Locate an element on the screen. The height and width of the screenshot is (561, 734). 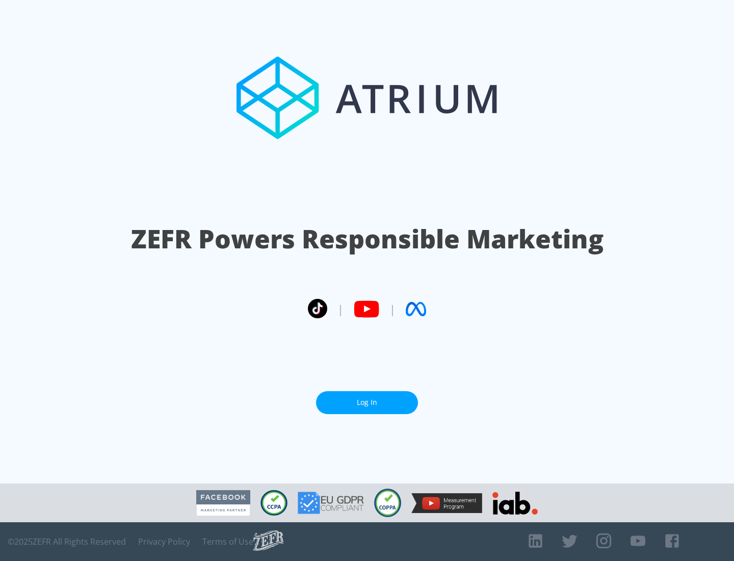
img: COPPA Compliant is located at coordinates (387, 503).